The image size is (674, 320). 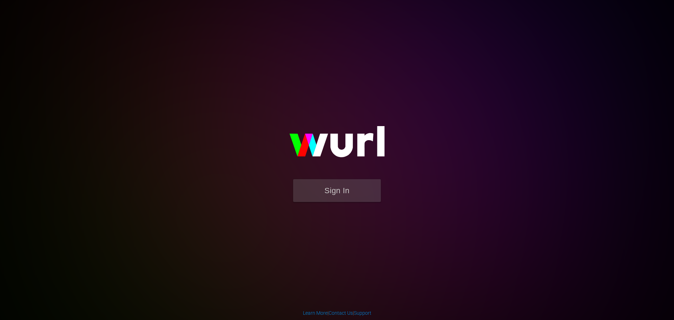 I want to click on a: Support, so click(x=362, y=313).